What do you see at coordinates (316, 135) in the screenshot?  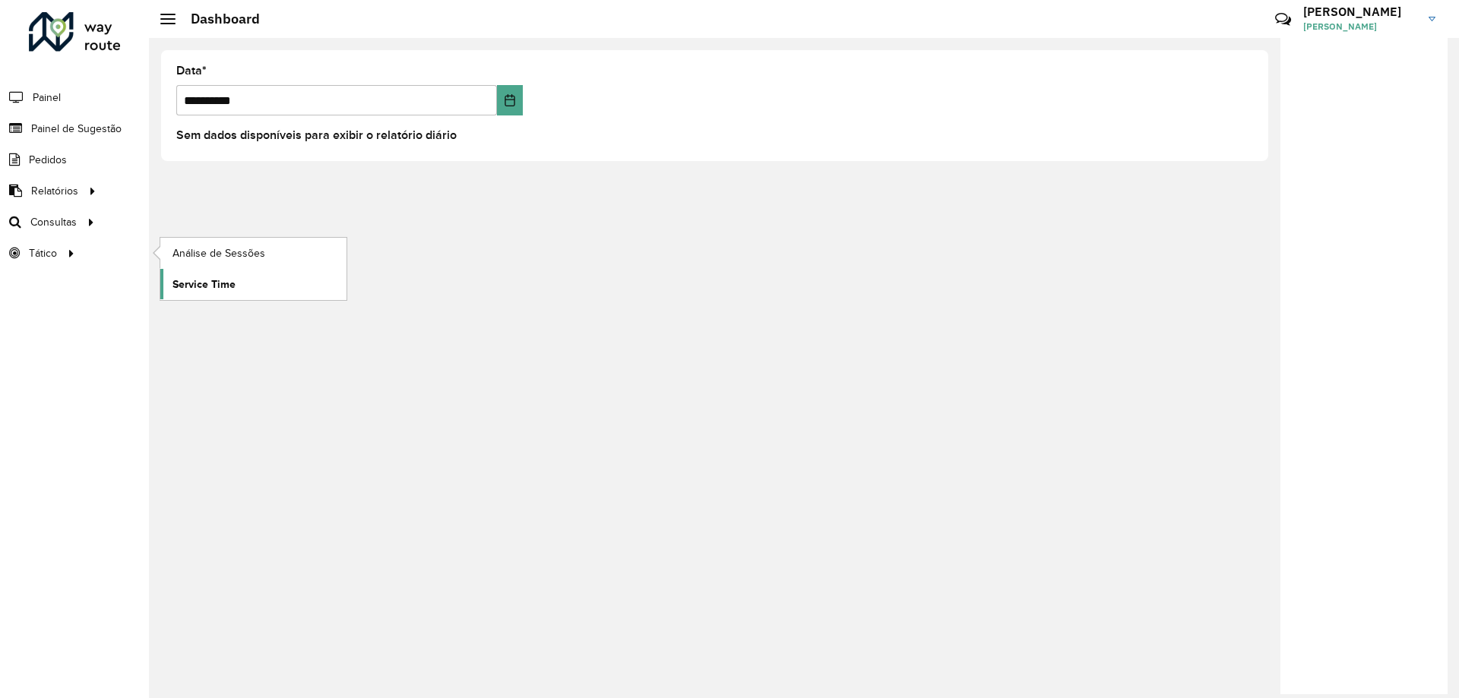 I see `label: Sem dados disponíveis para exibir o relatório diário` at bounding box center [316, 135].